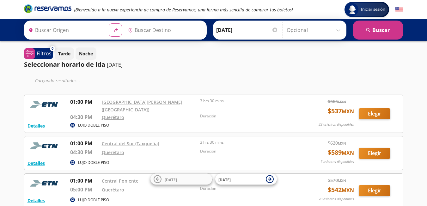 The image size is (427, 206). Describe the element at coordinates (378, 30) in the screenshot. I see `button: Buscar` at that location.